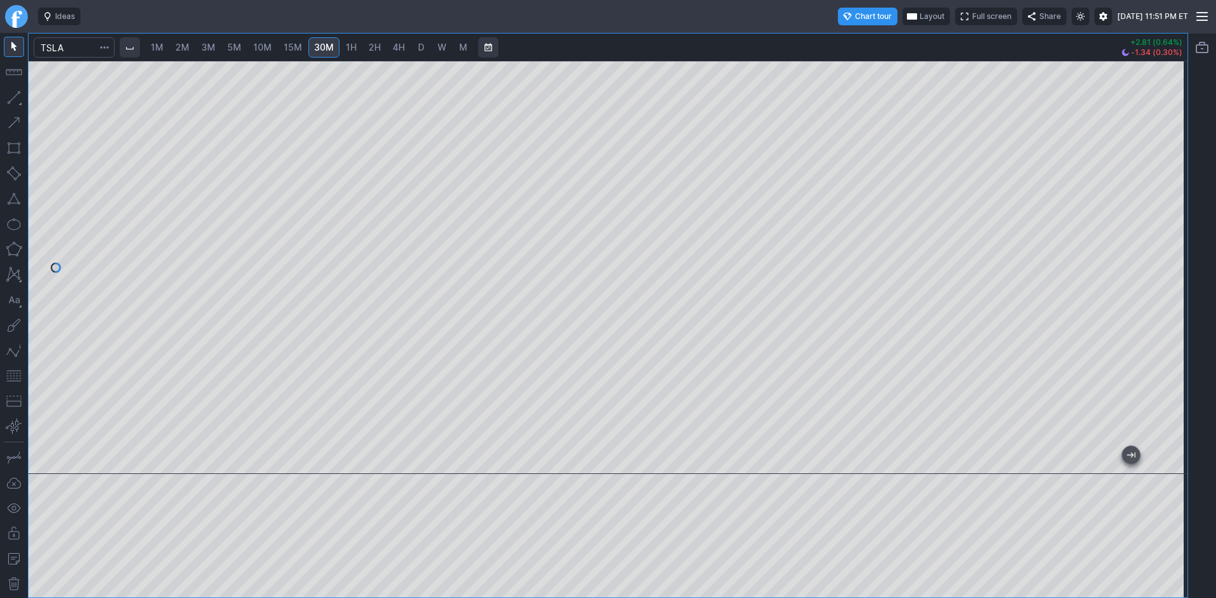 This screenshot has height=598, width=1216. I want to click on a: 15M, so click(293, 47).